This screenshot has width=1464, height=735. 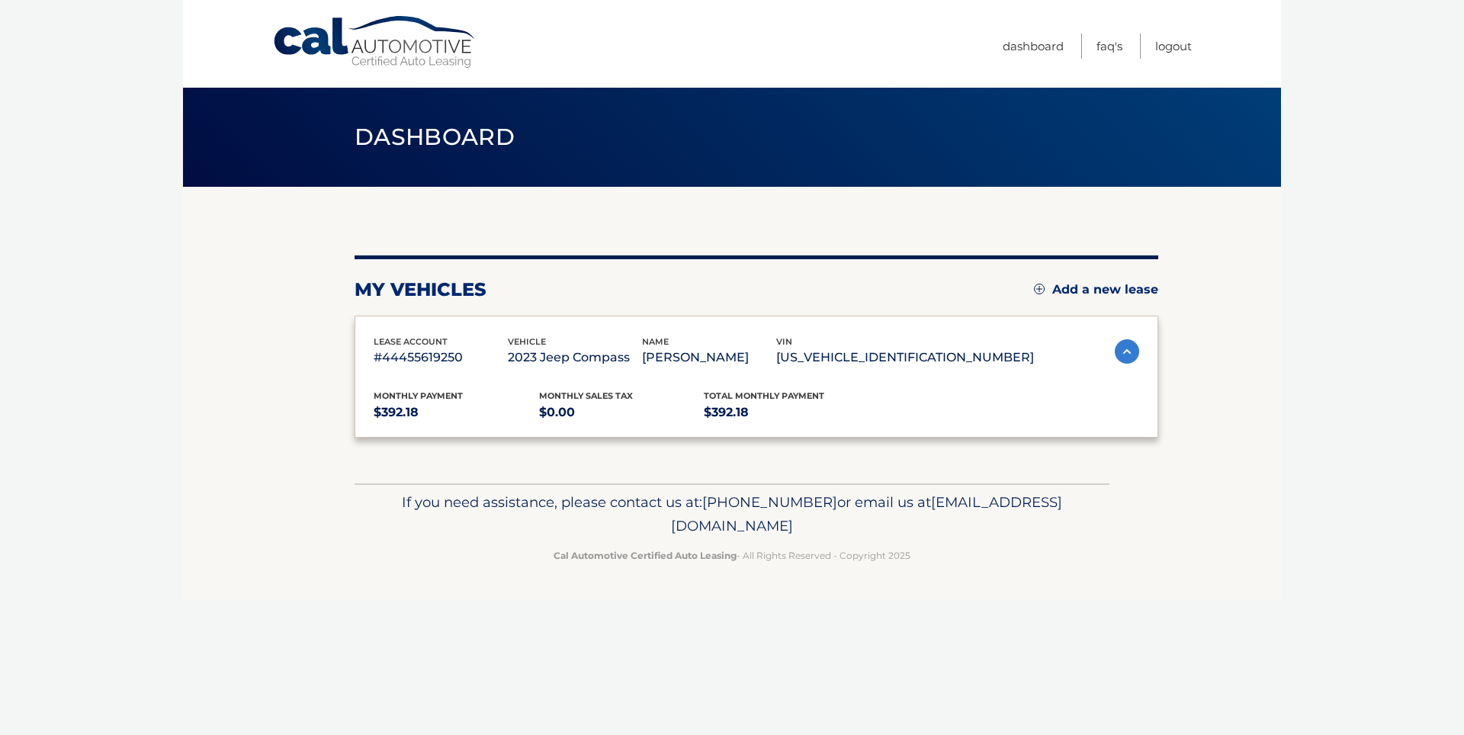 I want to click on img: add.svg, so click(x=1039, y=289).